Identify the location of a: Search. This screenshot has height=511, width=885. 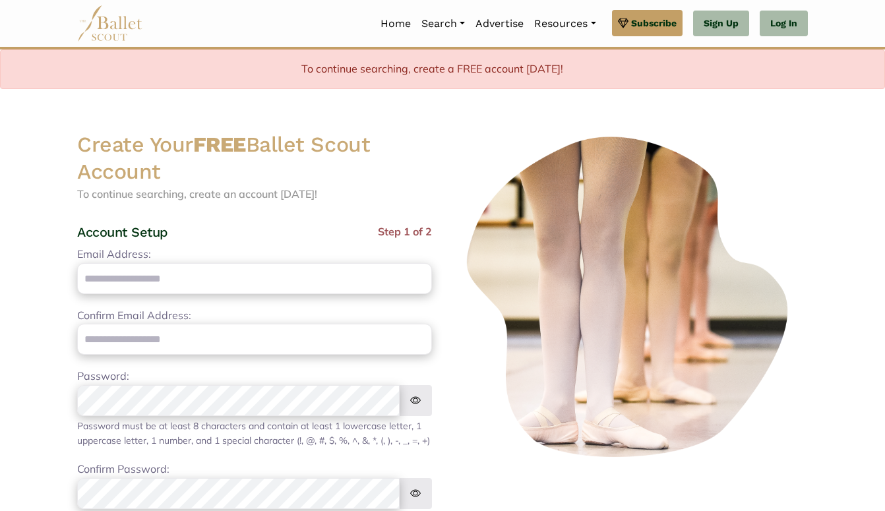
(443, 24).